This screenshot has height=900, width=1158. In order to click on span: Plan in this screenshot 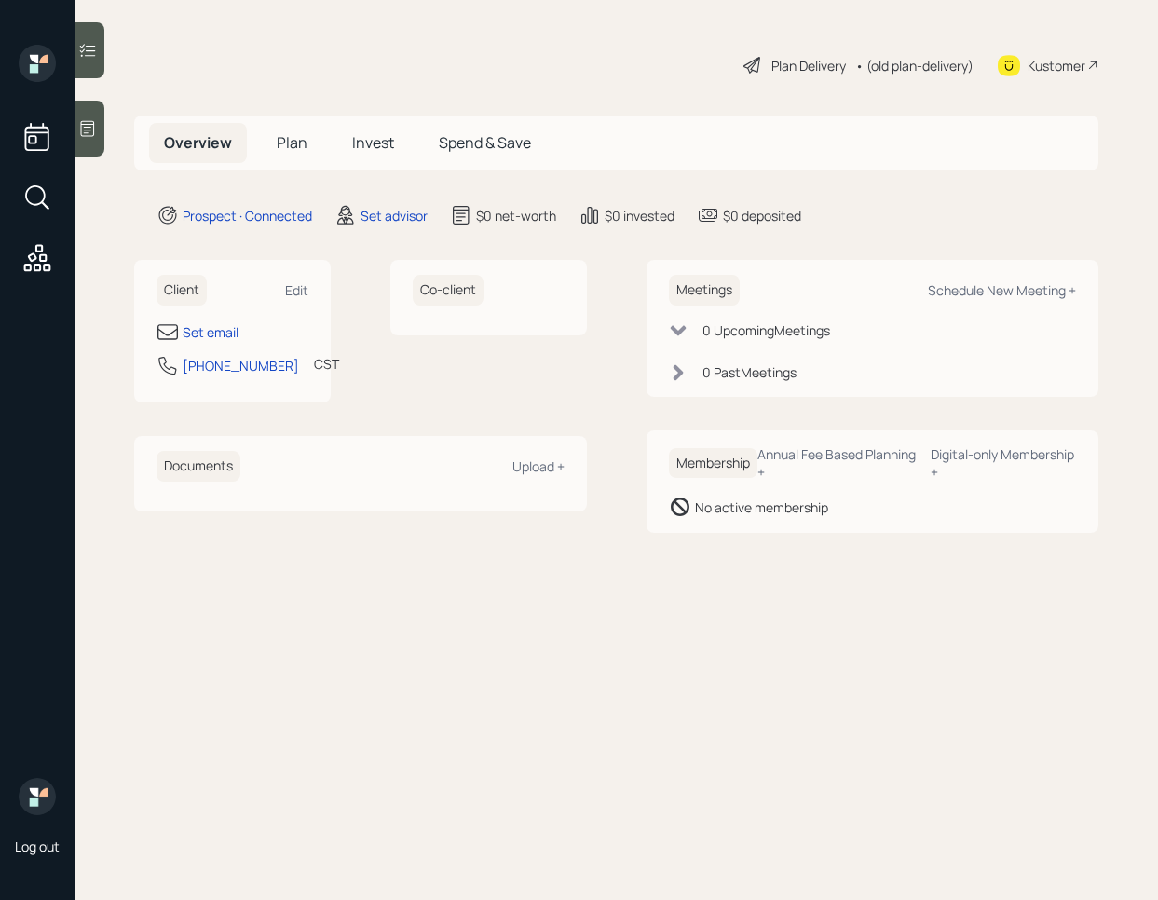, I will do `click(292, 143)`.